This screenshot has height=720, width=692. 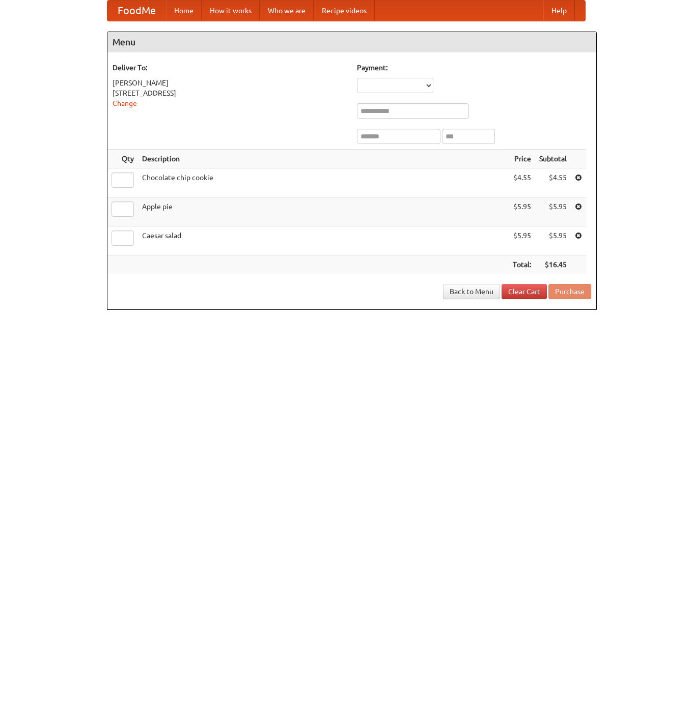 What do you see at coordinates (344, 11) in the screenshot?
I see `a: Recipe videos` at bounding box center [344, 11].